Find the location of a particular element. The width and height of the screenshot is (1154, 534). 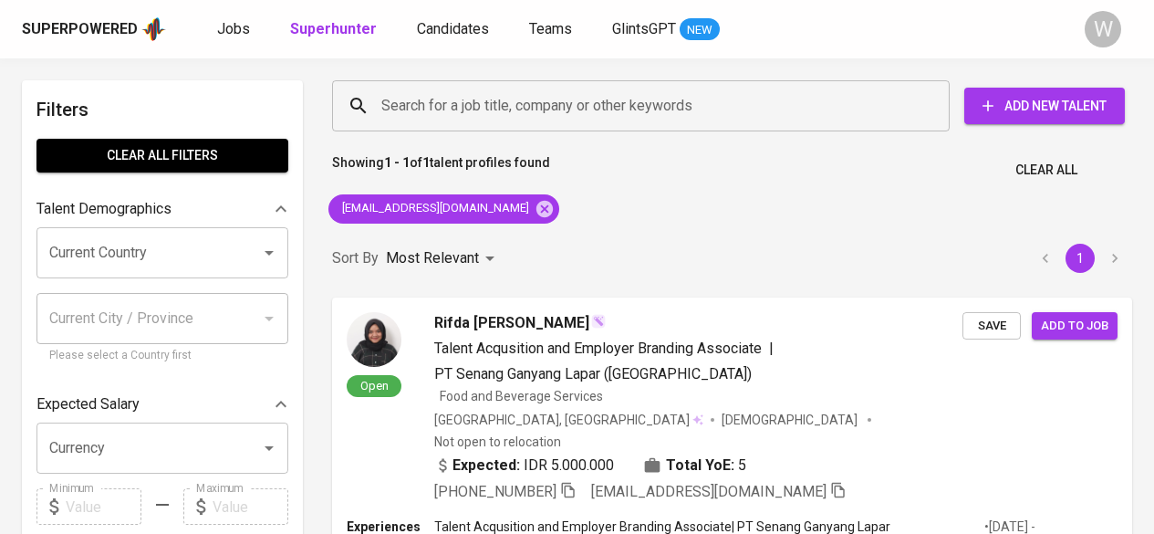

div: Most Relevant is located at coordinates (443, 258).